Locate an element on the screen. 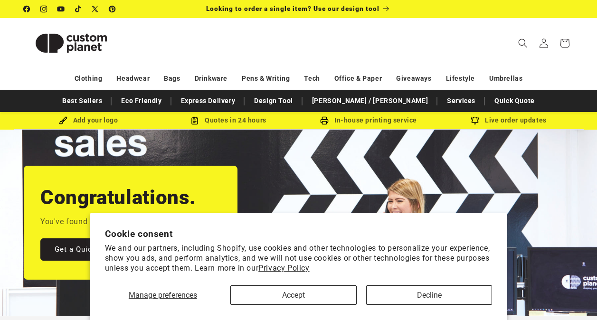  a: Lifestyle is located at coordinates (460, 78).